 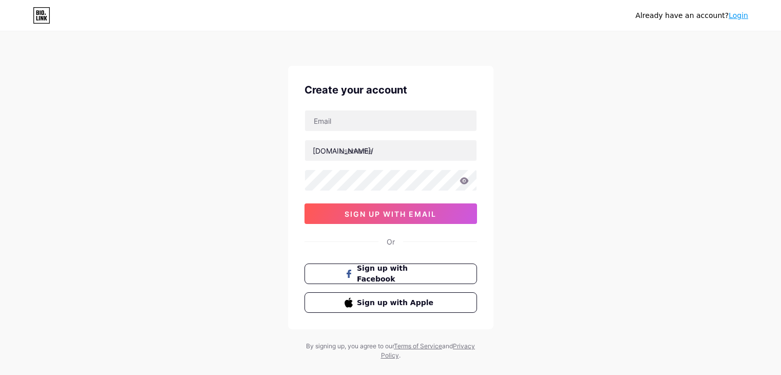 What do you see at coordinates (418, 345) in the screenshot?
I see `a: Terms of Service` at bounding box center [418, 345].